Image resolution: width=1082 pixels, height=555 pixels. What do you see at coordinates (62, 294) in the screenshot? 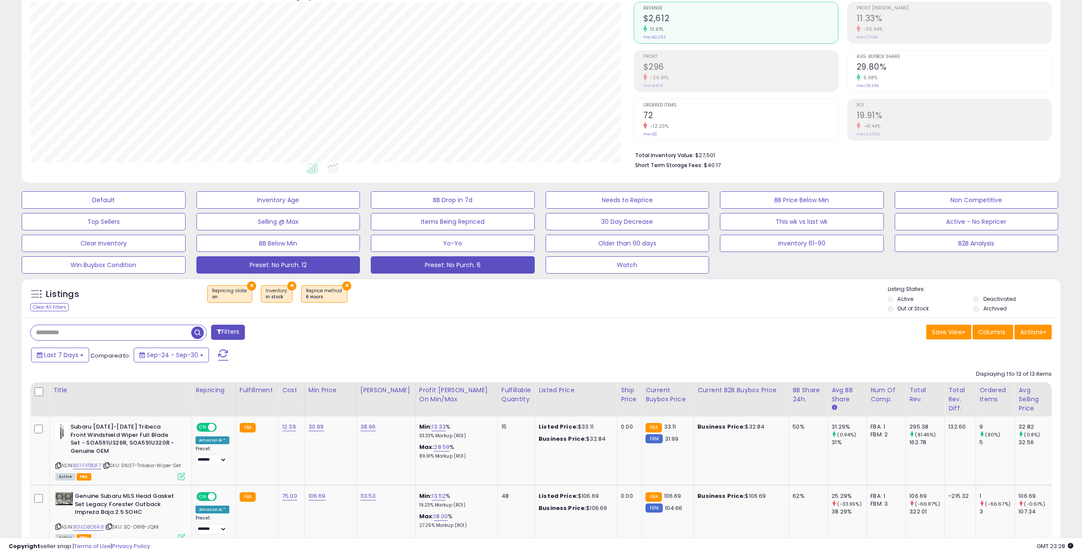
I see `h5: Listings` at bounding box center [62, 294].